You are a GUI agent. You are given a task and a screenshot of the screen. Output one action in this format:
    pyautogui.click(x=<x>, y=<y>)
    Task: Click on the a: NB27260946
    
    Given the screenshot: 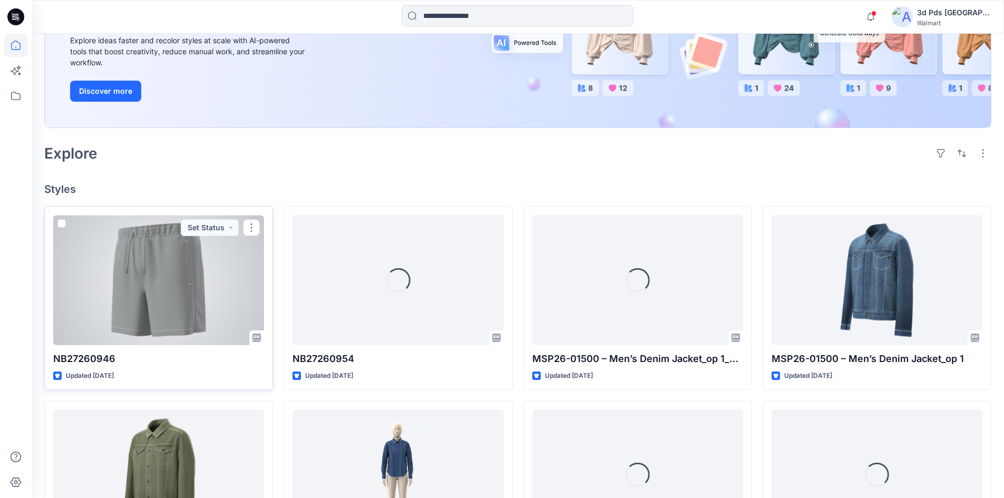 What is the action you would take?
    pyautogui.click(x=159, y=280)
    